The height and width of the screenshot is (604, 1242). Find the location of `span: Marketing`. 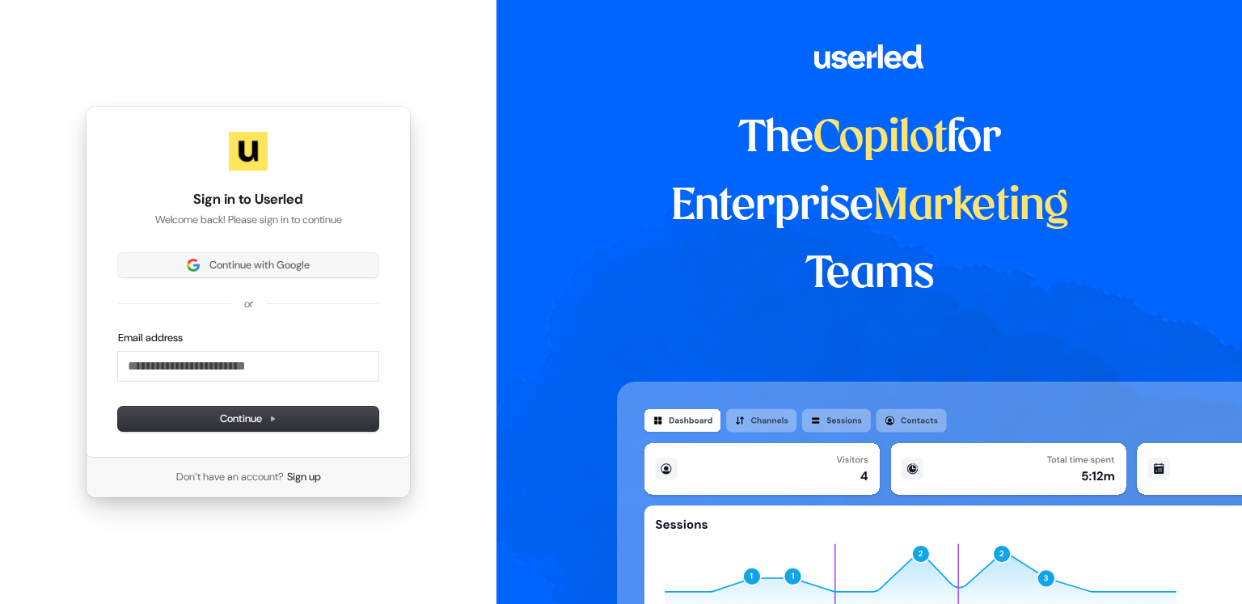

span: Marketing is located at coordinates (971, 207).